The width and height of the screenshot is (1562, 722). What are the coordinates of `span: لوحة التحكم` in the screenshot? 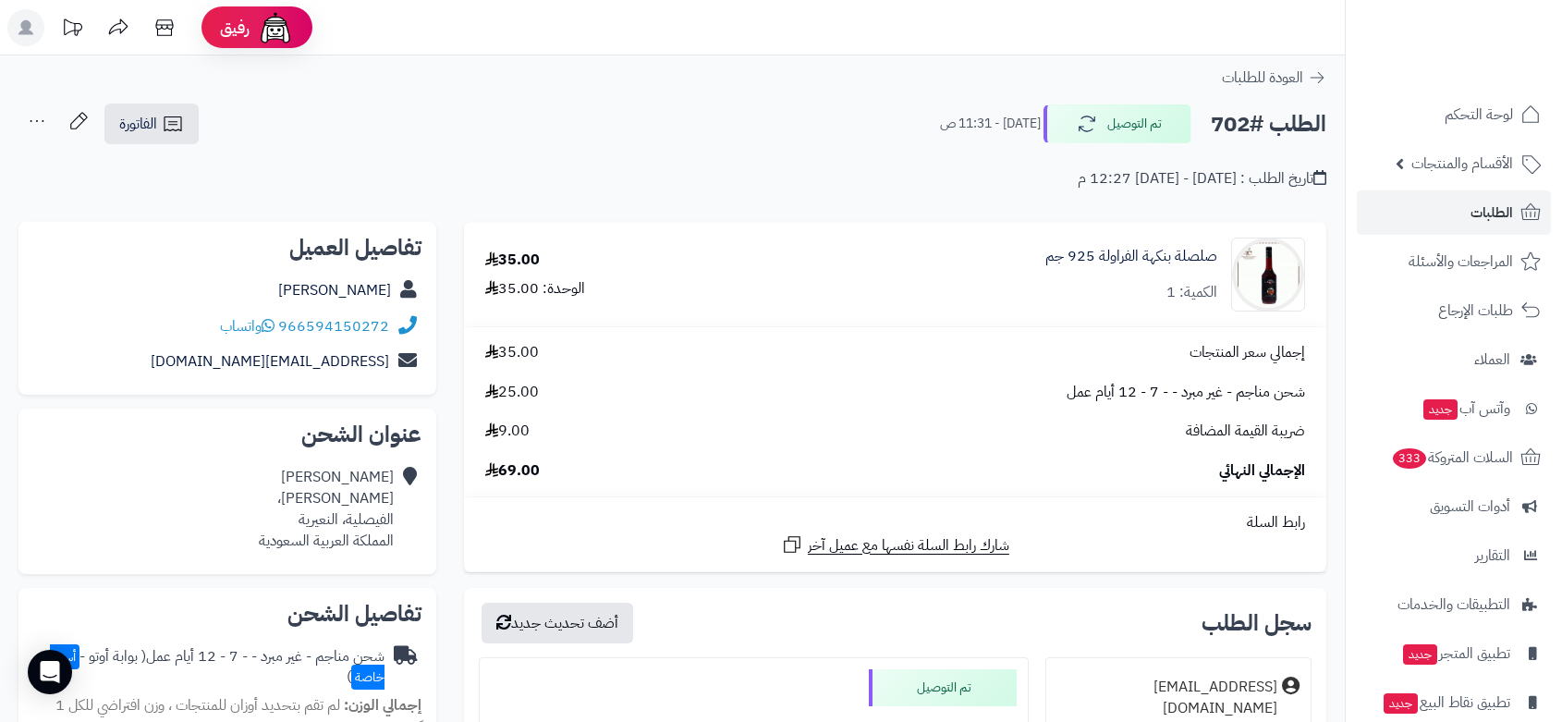 It's located at (1479, 115).